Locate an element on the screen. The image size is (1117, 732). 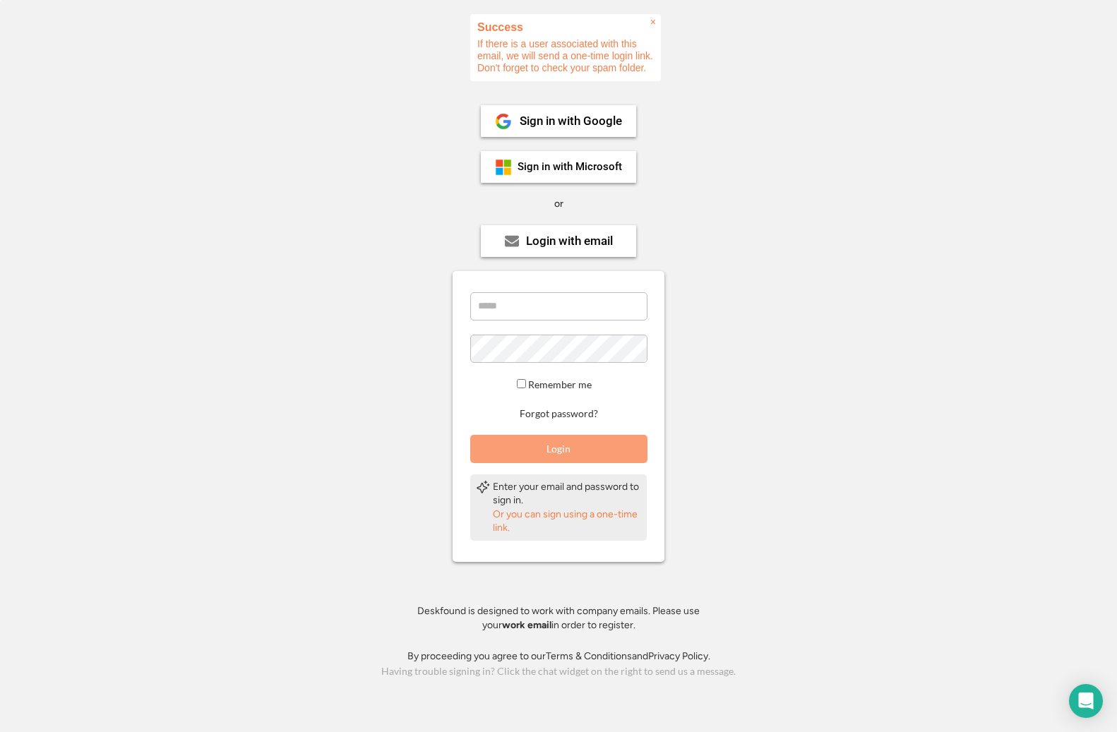
label: Remember me is located at coordinates (560, 384).